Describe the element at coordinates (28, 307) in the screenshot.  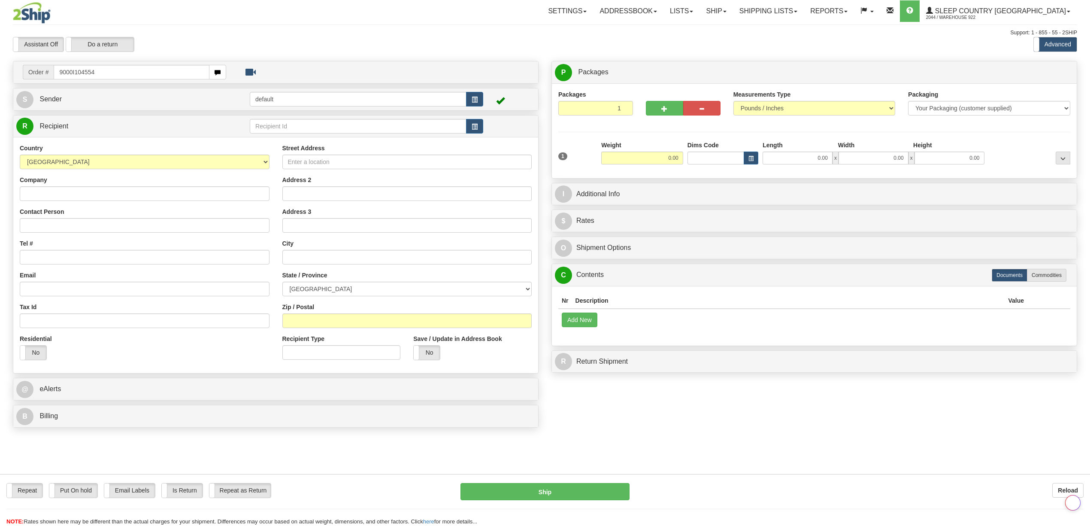
I see `label: Tax Id` at that location.